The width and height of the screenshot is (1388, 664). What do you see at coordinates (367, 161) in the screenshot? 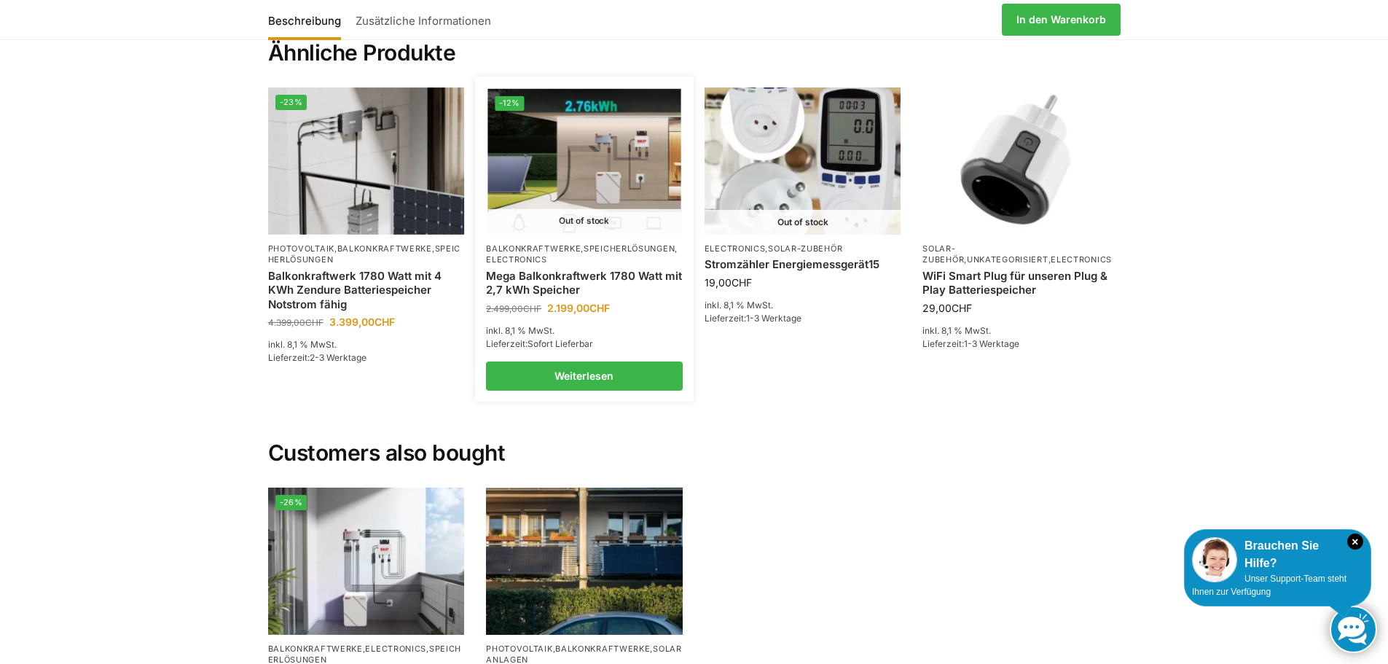
I see `a: -23%Zendure-solar-flow-Batteriespeicher für Balkonkraftwerke` at bounding box center [367, 161].